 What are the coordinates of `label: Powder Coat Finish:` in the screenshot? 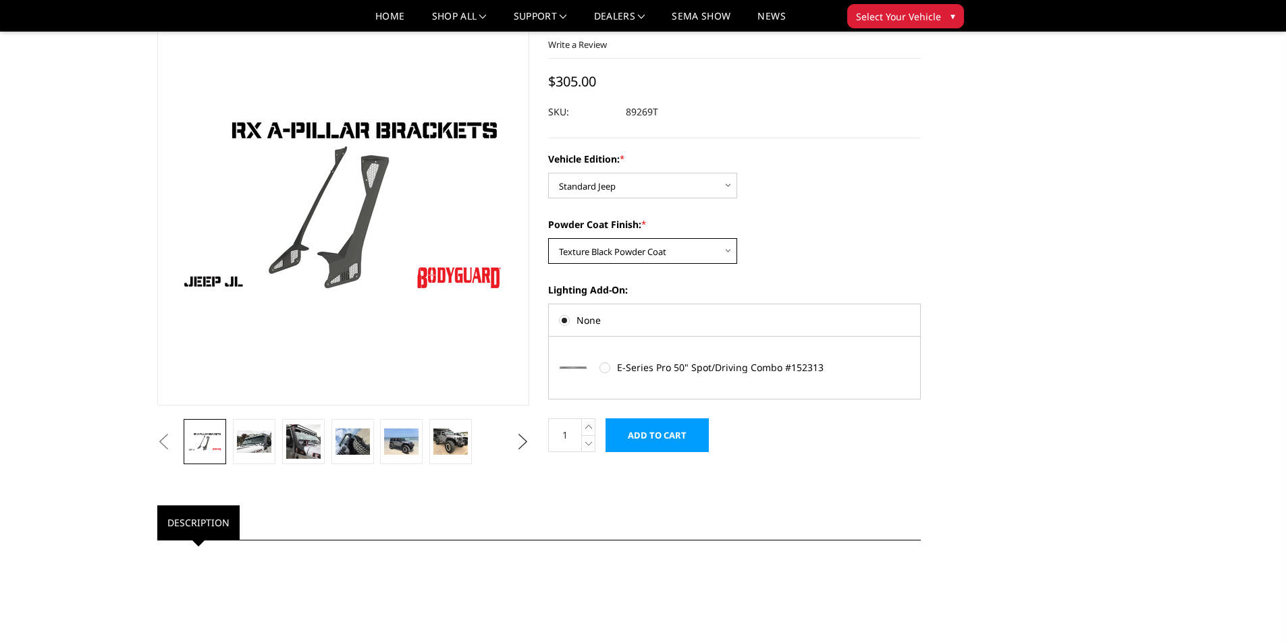 It's located at (734, 224).